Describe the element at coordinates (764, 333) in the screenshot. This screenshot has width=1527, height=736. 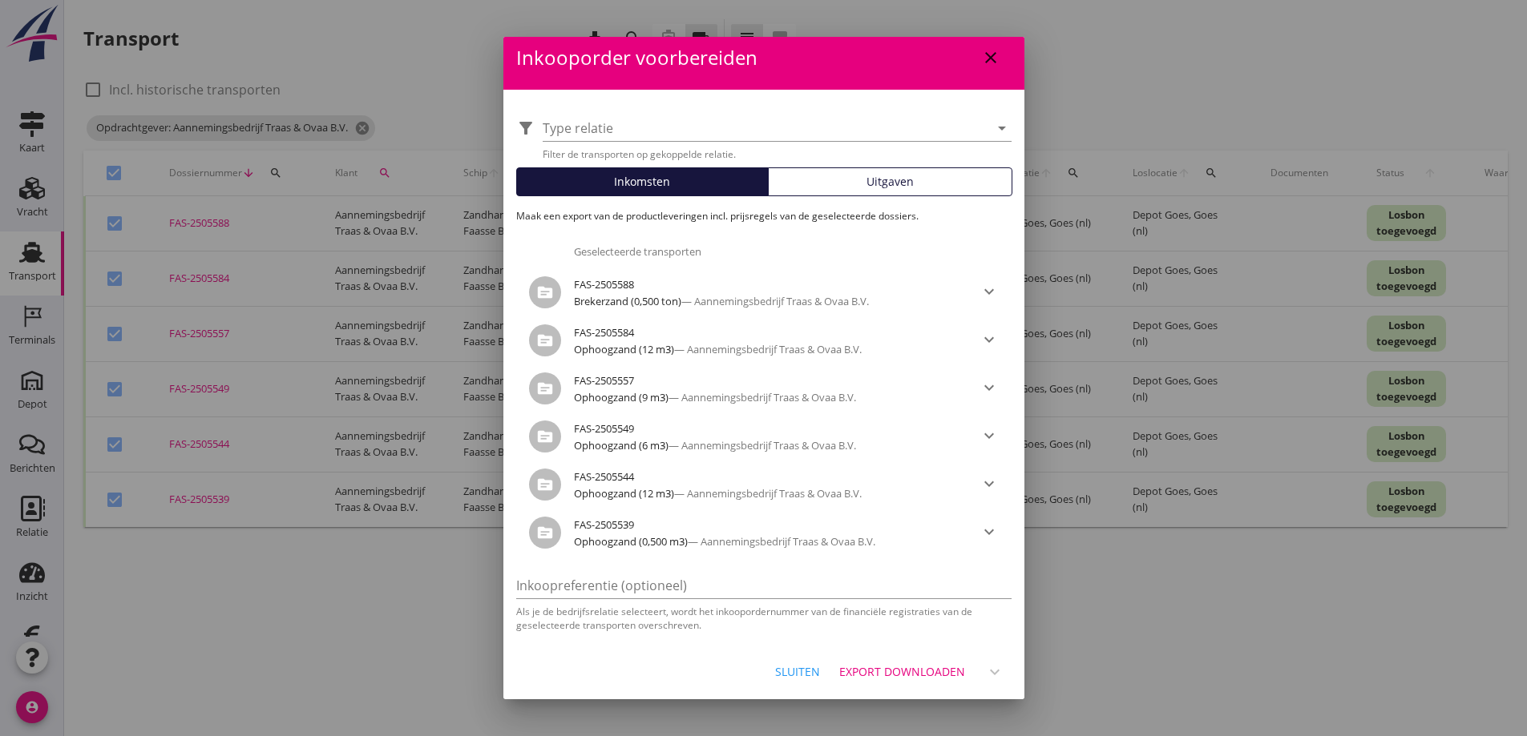
I see `div: FAS-2505584` at that location.